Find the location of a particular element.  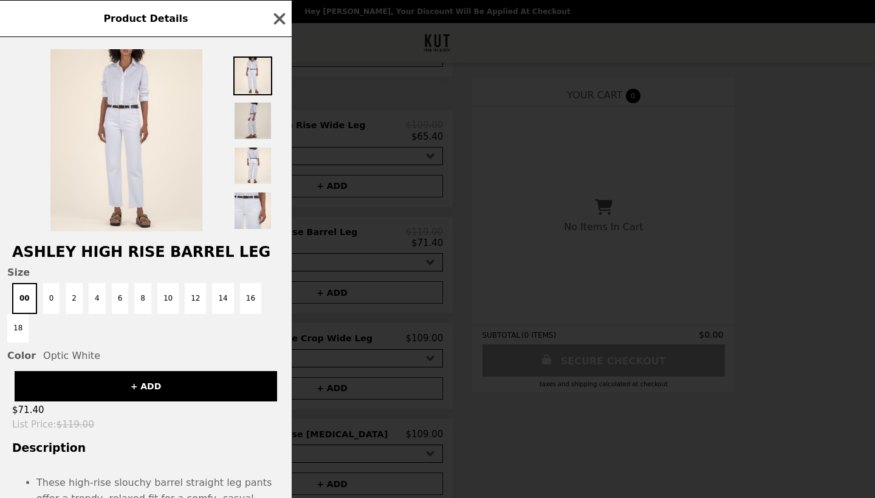

img: Thumbnail 1 is located at coordinates (253, 76).